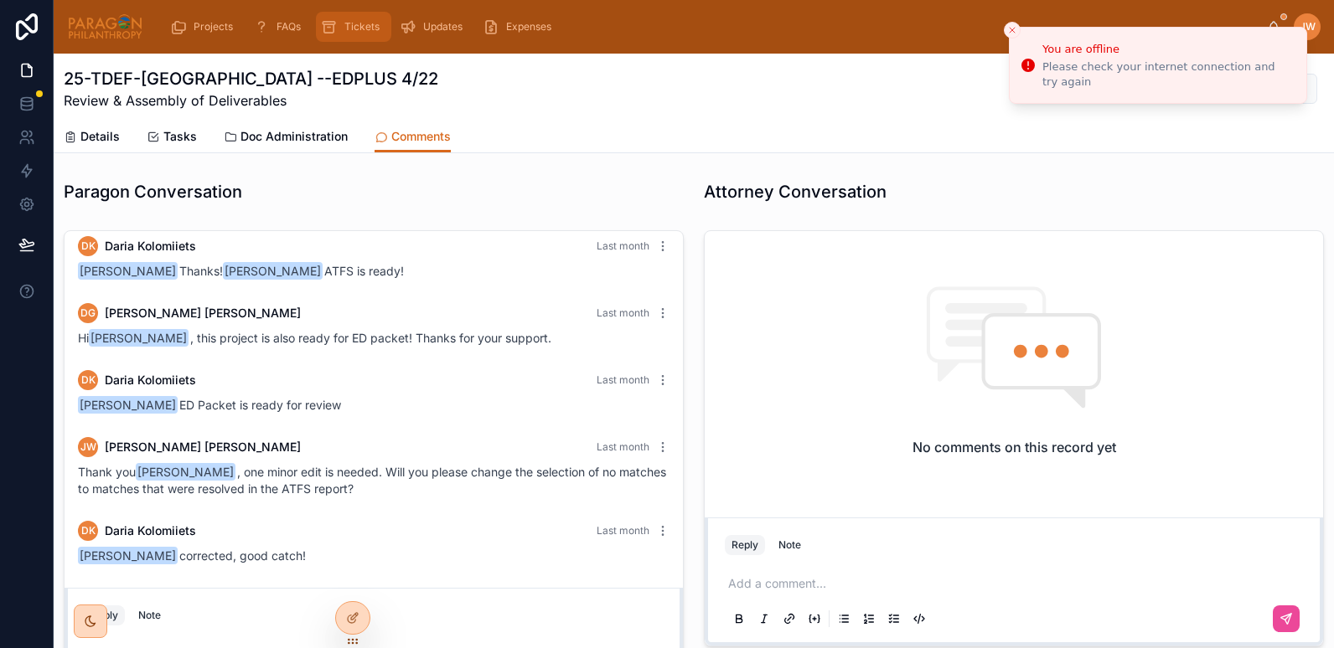 The image size is (1334, 648). Describe the element at coordinates (434, 27) in the screenshot. I see `a: Updates` at that location.